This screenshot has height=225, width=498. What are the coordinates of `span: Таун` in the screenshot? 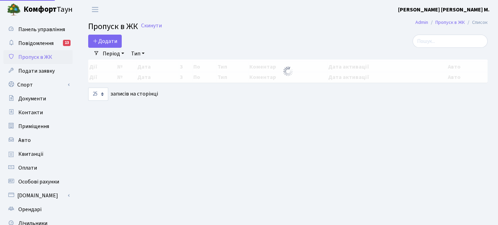 It's located at (48, 10).